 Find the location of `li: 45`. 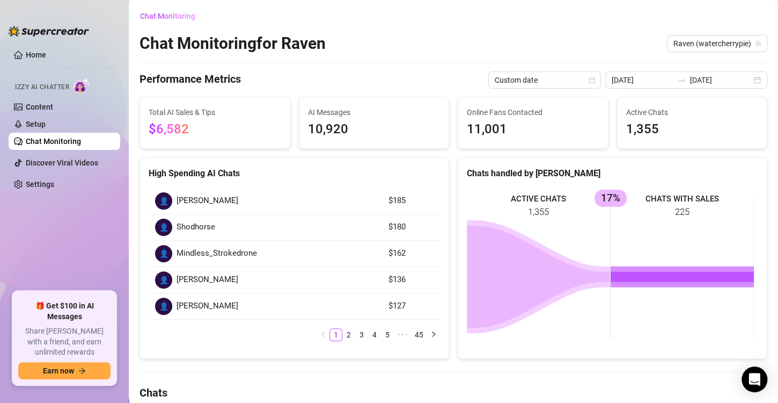

li: 45 is located at coordinates (419, 334).